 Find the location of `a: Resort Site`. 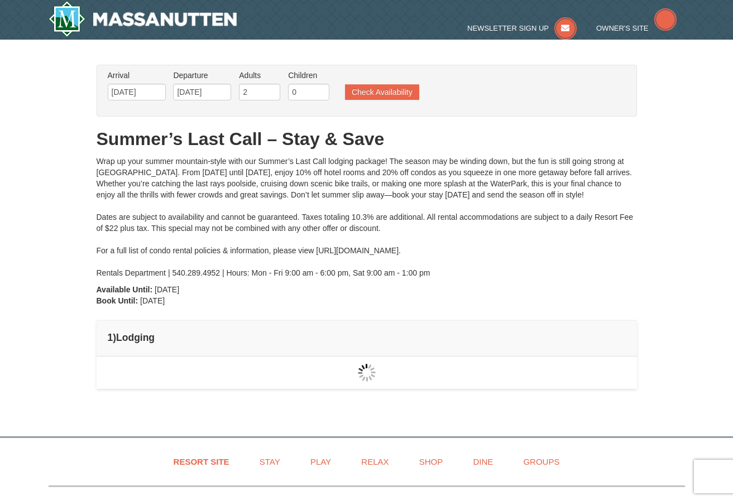

a: Resort Site is located at coordinates (201, 461).